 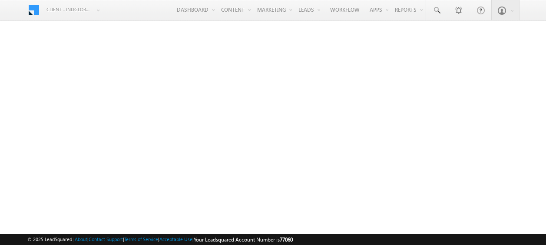 What do you see at coordinates (81, 239) in the screenshot?
I see `a: About` at bounding box center [81, 239].